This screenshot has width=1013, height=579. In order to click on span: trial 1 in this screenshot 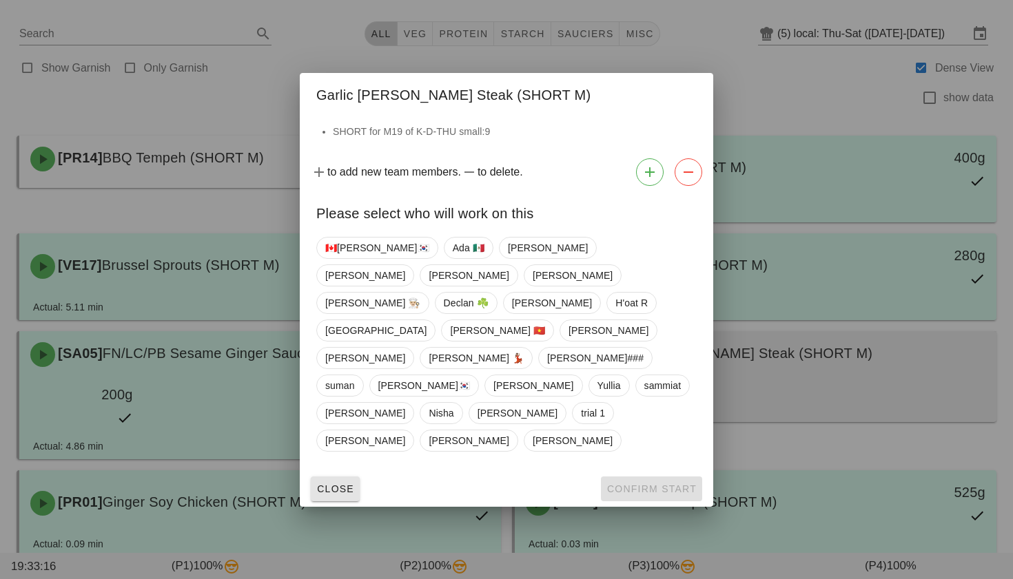, I will do `click(592, 413)`.